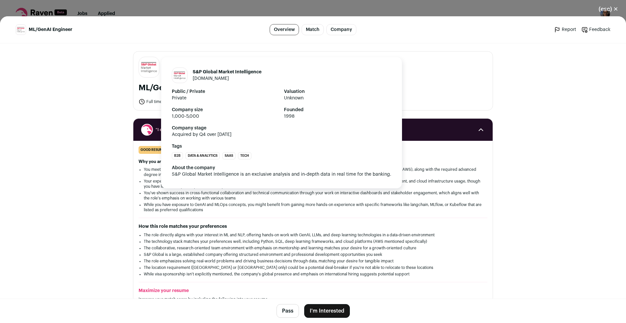 The height and width of the screenshot is (323, 626). I want to click on a: Match, so click(313, 30).